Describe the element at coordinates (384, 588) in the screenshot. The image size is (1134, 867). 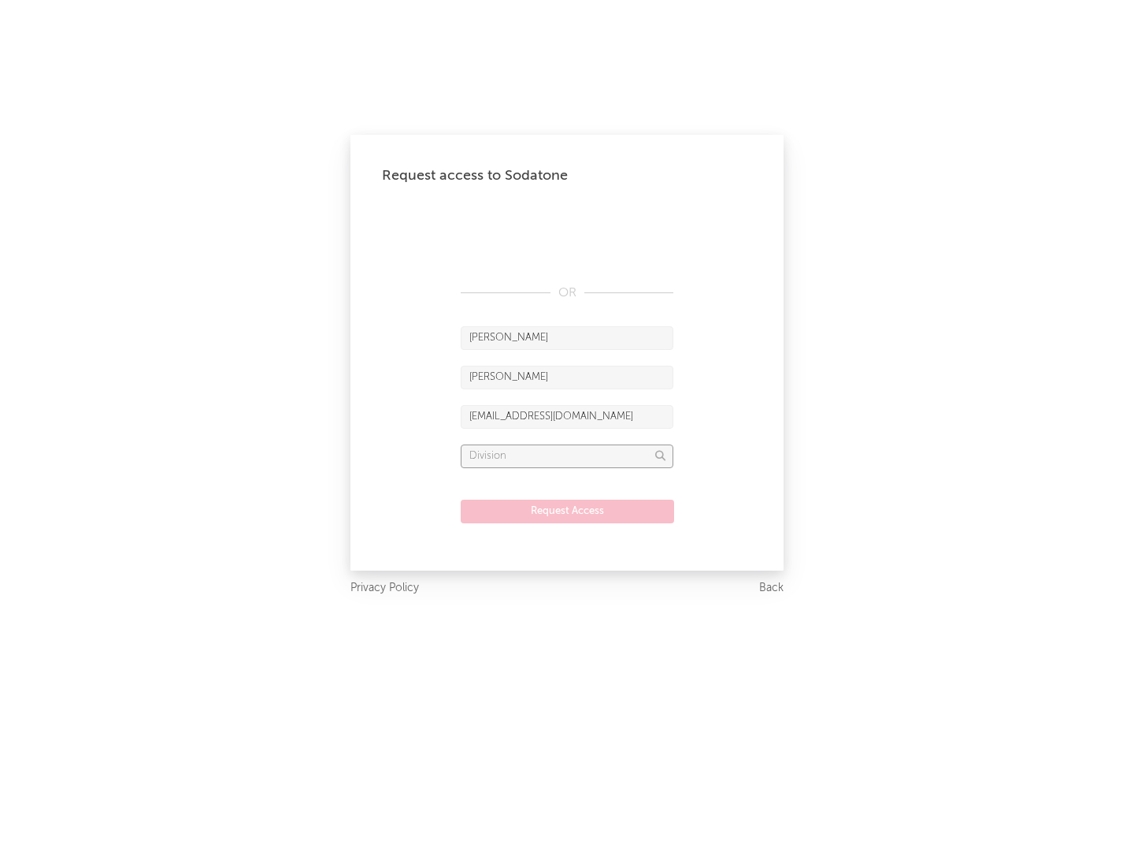
I see `a: Privacy Policy` at that location.